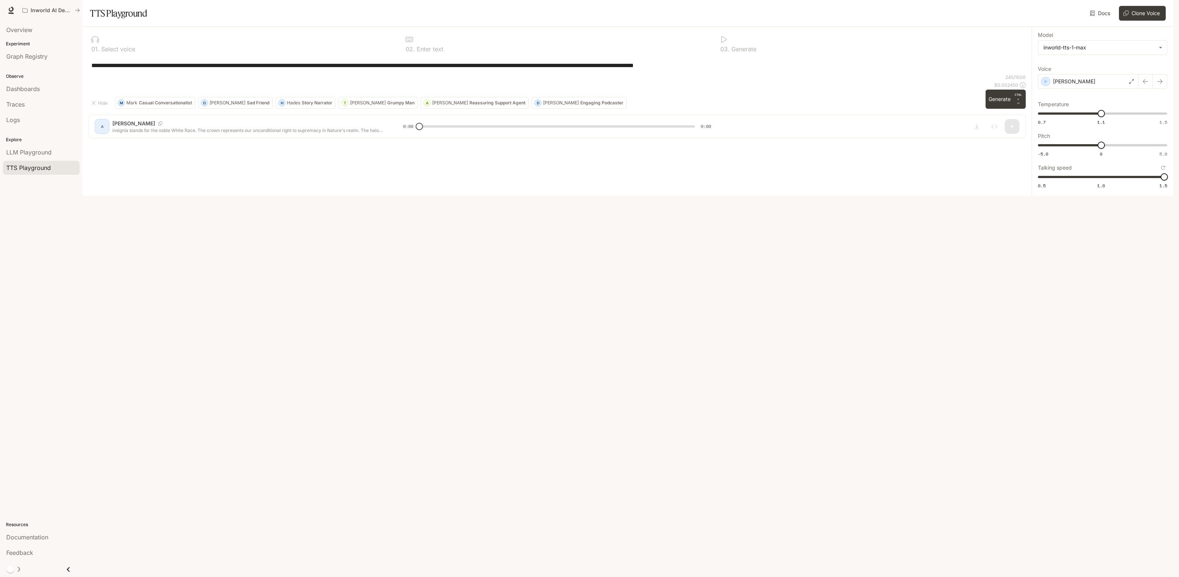  Describe the element at coordinates (1042, 122) in the screenshot. I see `span: 0.7` at that location.